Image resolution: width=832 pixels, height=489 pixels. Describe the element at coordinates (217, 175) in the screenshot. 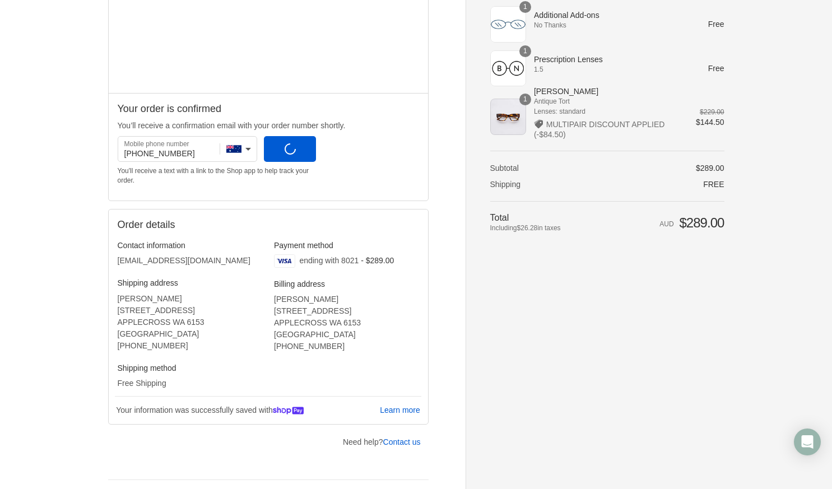

I see `div: You'll receive a text with a link to the Shop app to help track your order.` at that location.